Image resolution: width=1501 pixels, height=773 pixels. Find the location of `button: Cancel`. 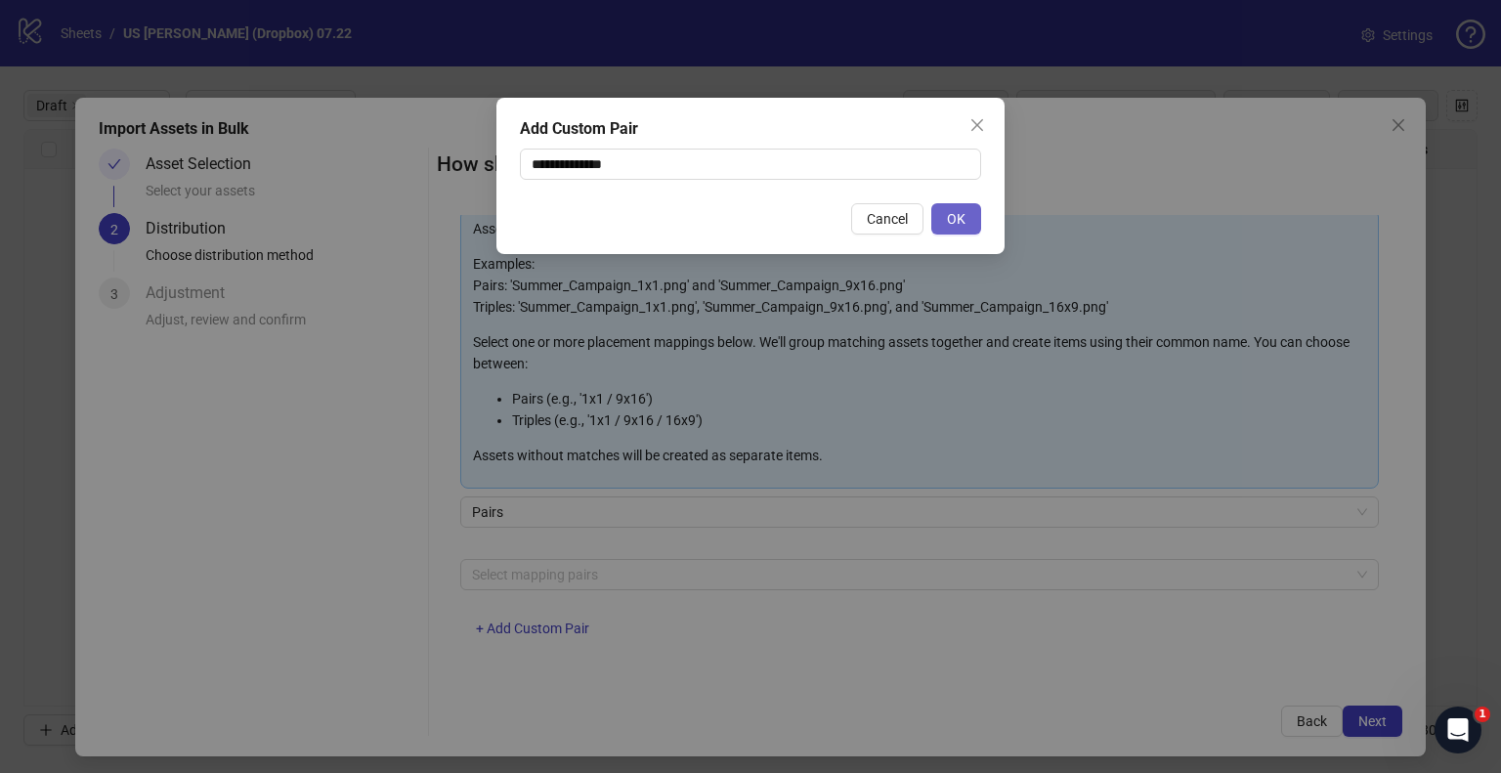

button: Cancel is located at coordinates (887, 219).